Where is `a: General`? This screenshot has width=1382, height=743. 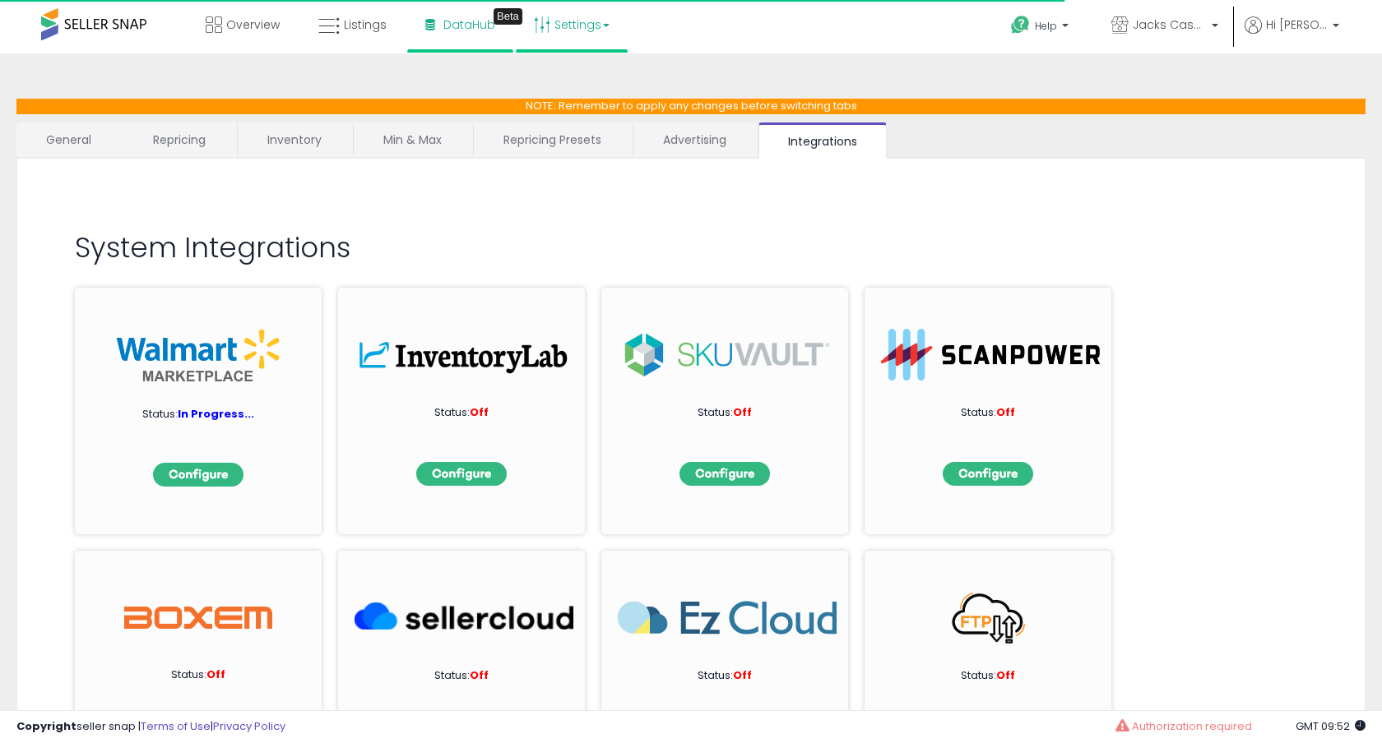 a: General is located at coordinates (69, 140).